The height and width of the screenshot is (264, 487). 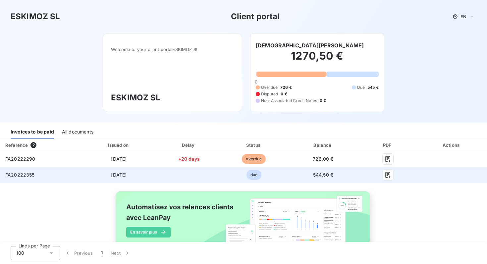 I want to click on div: Actions, so click(x=452, y=145).